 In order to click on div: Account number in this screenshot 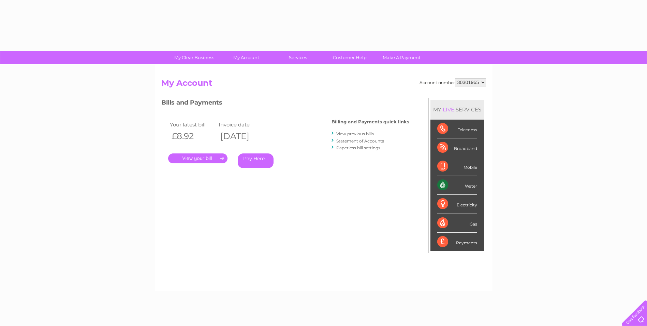, I will do `click(453, 82)`.